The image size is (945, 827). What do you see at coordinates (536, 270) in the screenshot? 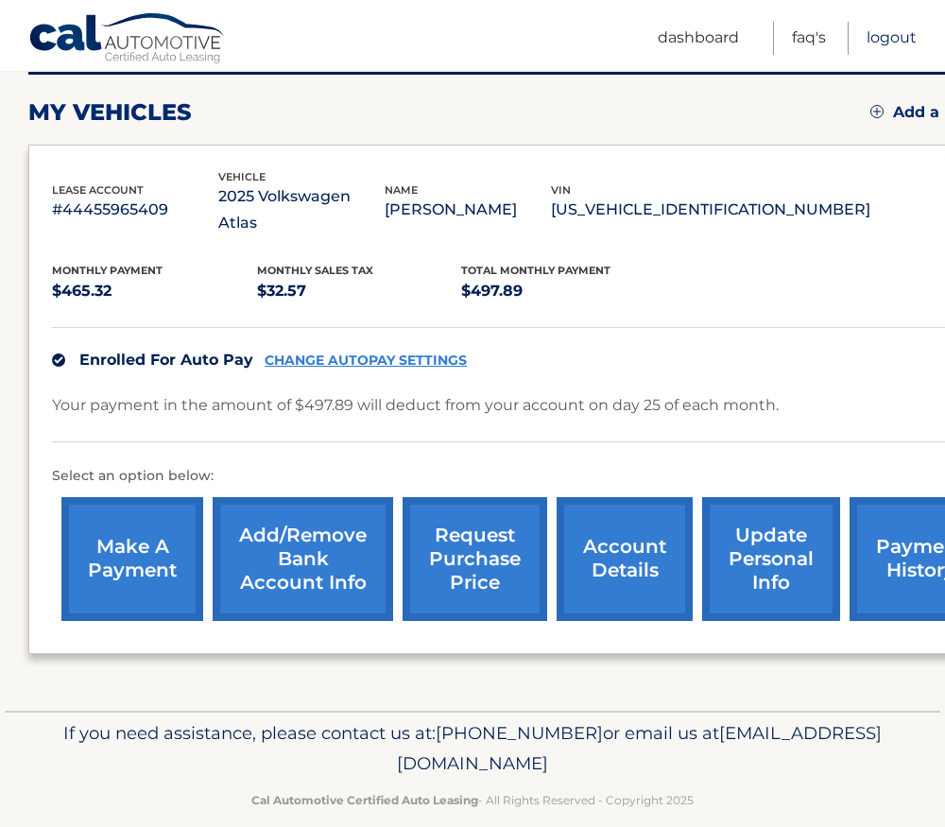
I see `span: Total Monthly Payment` at bounding box center [536, 270].